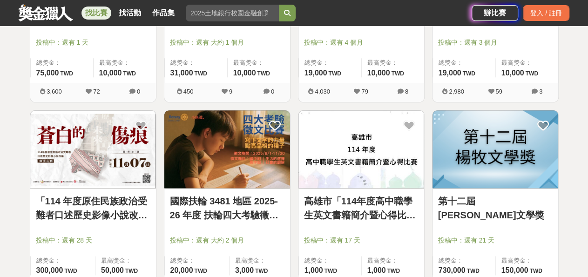 This screenshot has height=277, width=588. What do you see at coordinates (96, 91) in the screenshot?
I see `span: 72` at bounding box center [96, 91].